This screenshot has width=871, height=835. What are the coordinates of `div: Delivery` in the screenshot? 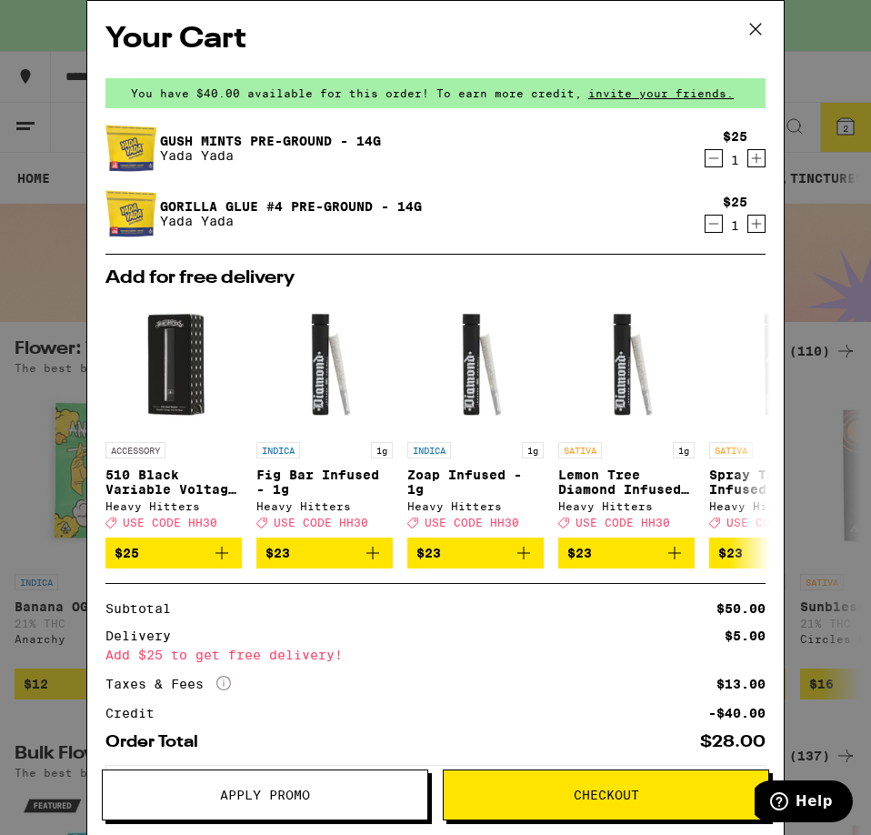 It's located at (145, 636).